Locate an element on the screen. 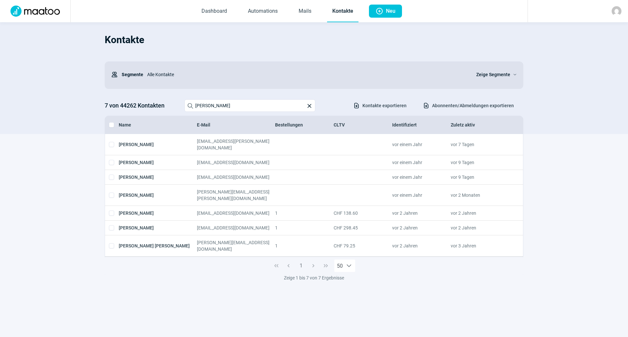  span: Kontakte exportieren is located at coordinates (384, 106).